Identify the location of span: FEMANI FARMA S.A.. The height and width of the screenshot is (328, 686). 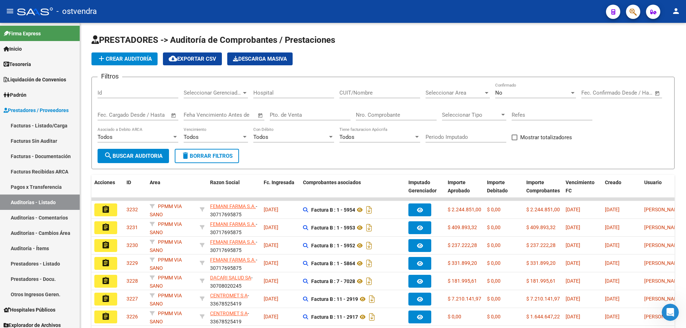
(233, 206).